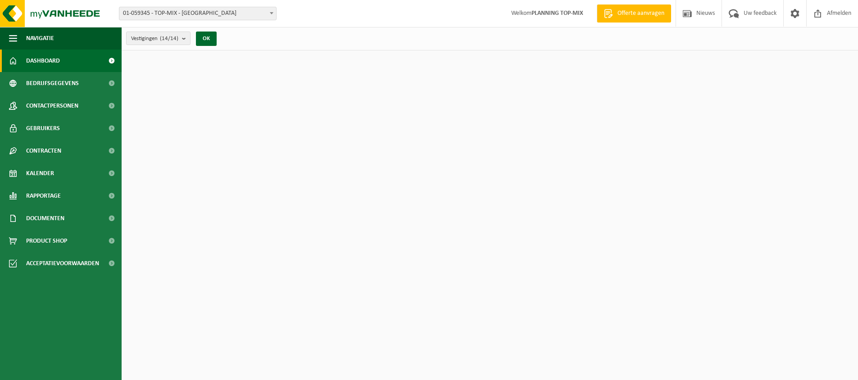 The height and width of the screenshot is (380, 858). I want to click on span: Vestigingen, so click(154, 39).